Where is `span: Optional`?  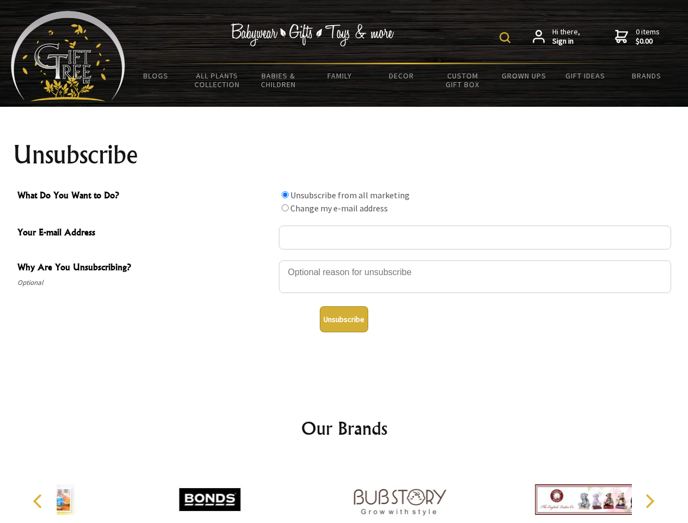 span: Optional is located at coordinates (145, 283).